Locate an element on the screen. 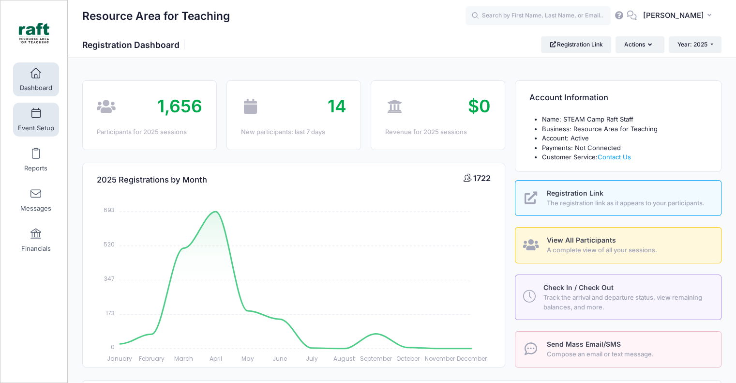 The height and width of the screenshot is (383, 736). span: A complete view of all your sessions. is located at coordinates (629, 250).